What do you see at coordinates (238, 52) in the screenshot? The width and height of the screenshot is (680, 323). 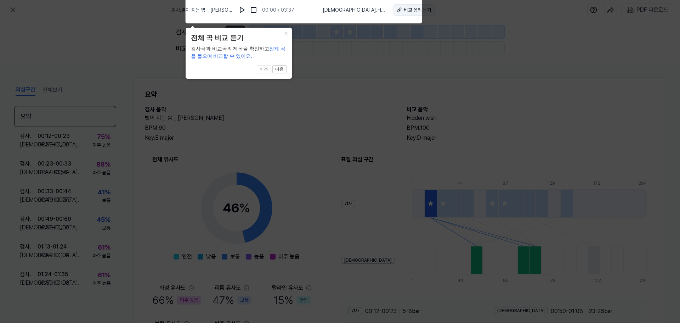 I see `span: 전체 곡을 들으며 비교할 수 있어요.` at bounding box center [238, 52].